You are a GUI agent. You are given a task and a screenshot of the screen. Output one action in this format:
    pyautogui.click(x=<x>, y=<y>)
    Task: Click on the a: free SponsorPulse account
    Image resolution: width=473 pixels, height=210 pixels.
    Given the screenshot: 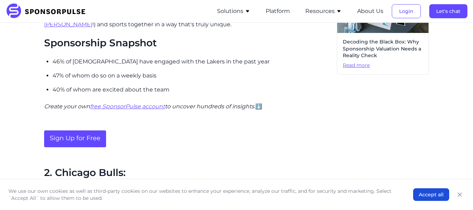 What is the action you would take?
    pyautogui.click(x=128, y=106)
    